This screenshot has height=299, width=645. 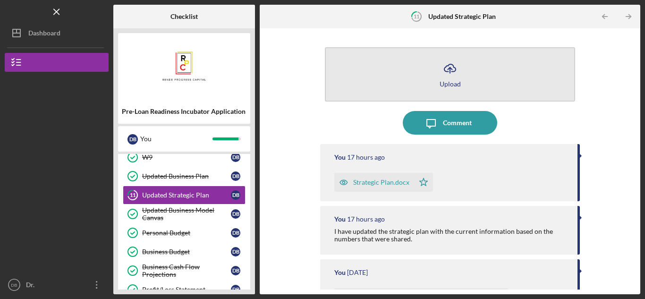 What do you see at coordinates (184, 271) in the screenshot?
I see `a: Business Cash Flow ProjectionsDB` at bounding box center [184, 271].